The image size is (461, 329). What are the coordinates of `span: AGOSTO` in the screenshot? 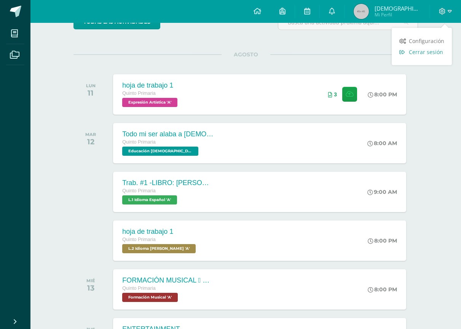 It's located at (246, 54).